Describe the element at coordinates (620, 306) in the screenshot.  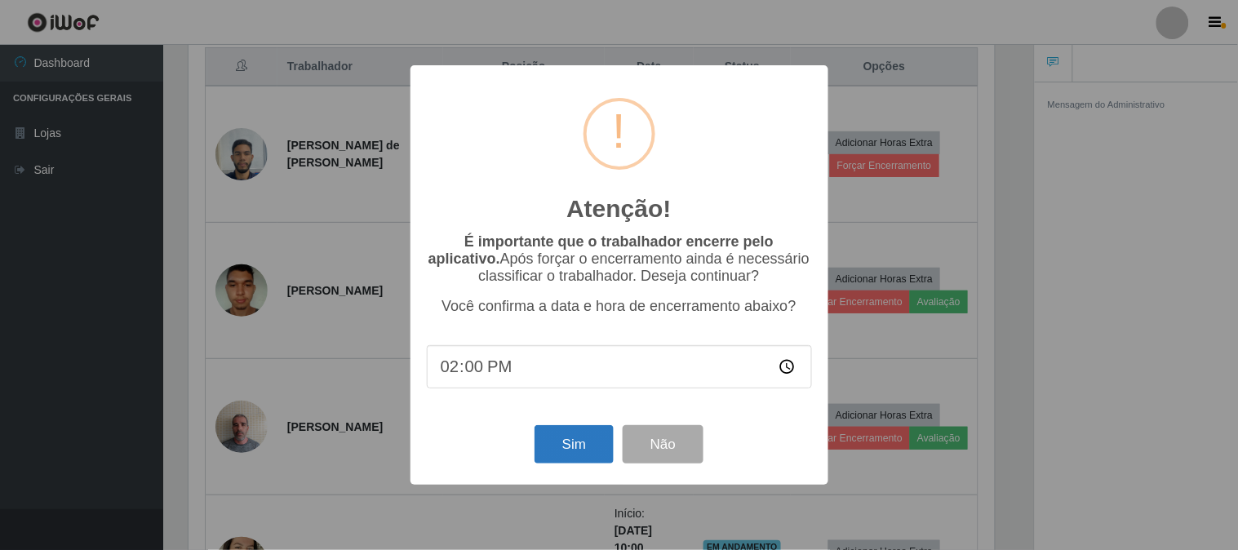
I see `p: Você confirma a data e hora de encerramento abaixo?` at that location.